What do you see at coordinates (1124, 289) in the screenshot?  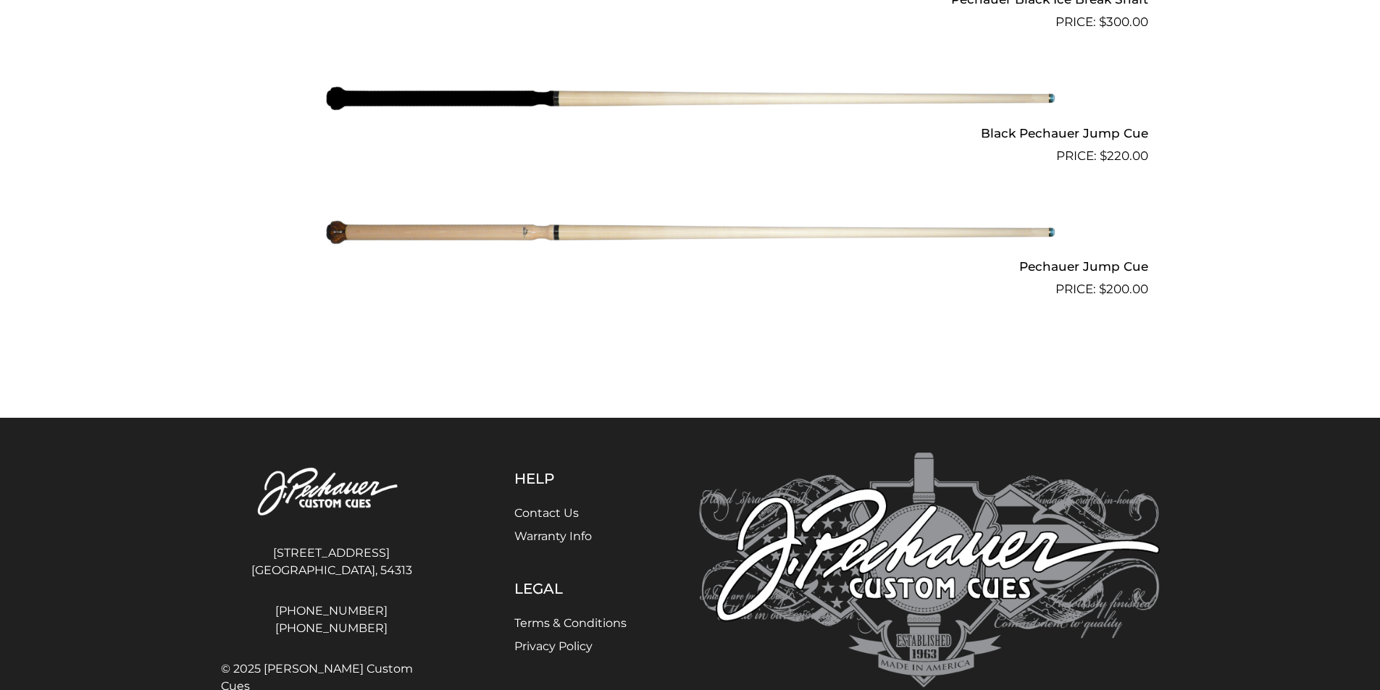 I see `bdi: 200.00` at bounding box center [1124, 289].